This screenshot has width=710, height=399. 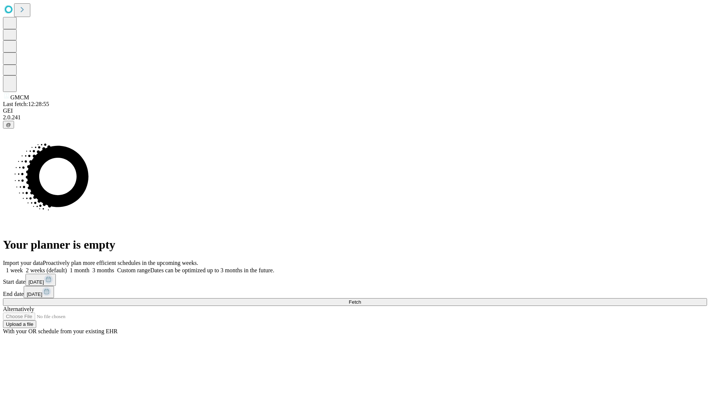 I want to click on span: Fetch, so click(x=355, y=302).